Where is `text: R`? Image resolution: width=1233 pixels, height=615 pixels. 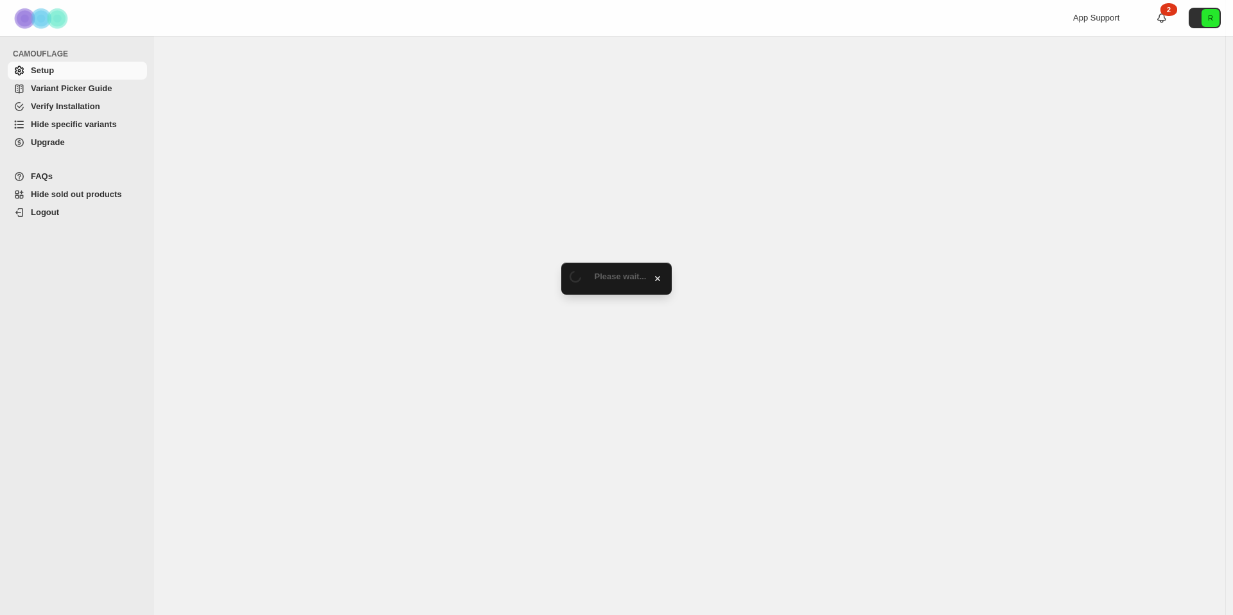 text: R is located at coordinates (1210, 18).